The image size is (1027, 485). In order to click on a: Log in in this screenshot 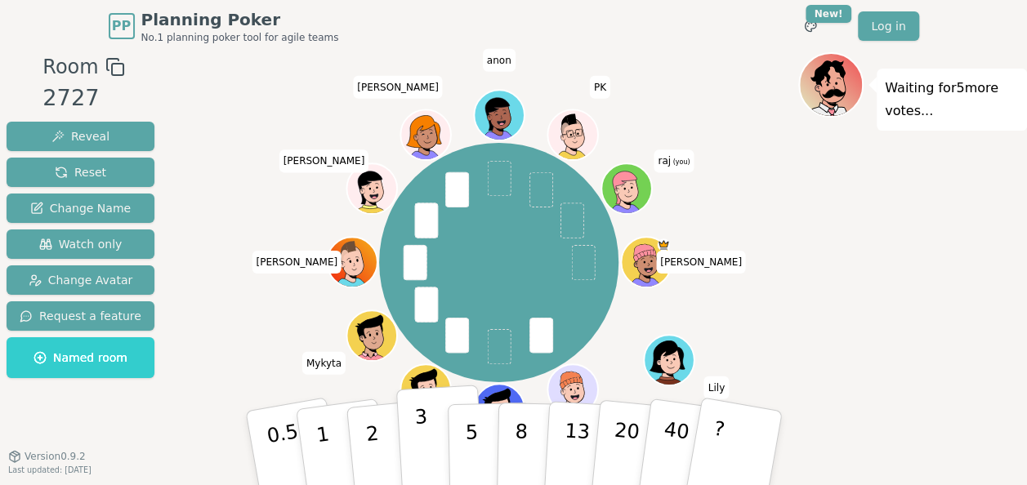, I will do `click(888, 26)`.